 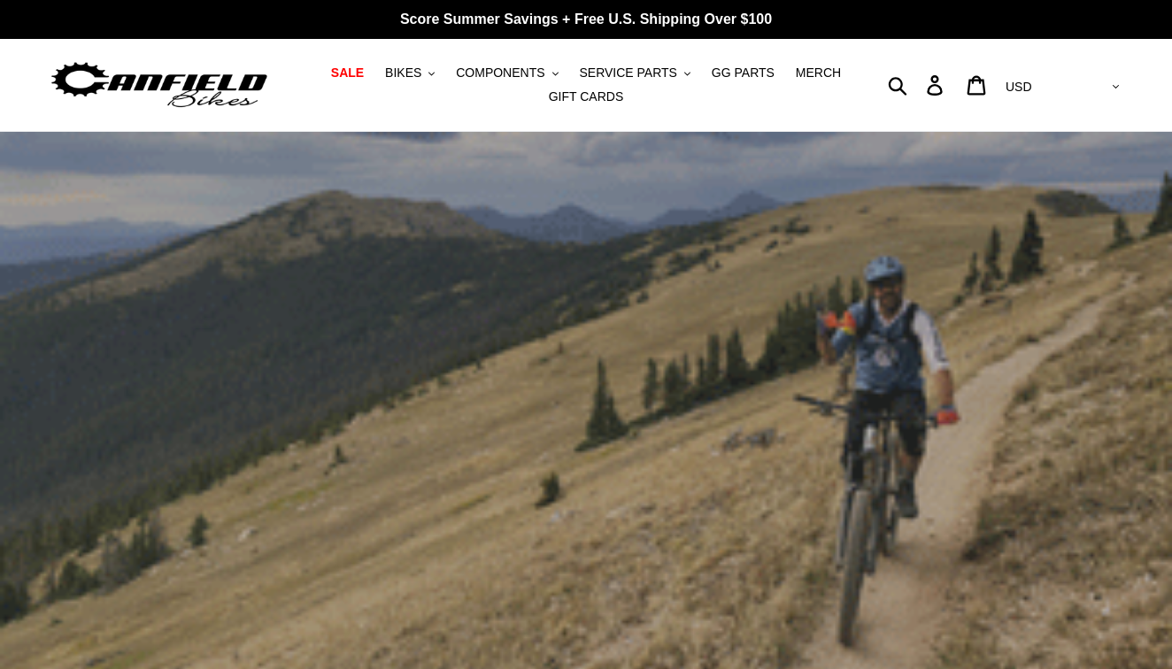 I want to click on span: COMPONENTS, so click(x=500, y=73).